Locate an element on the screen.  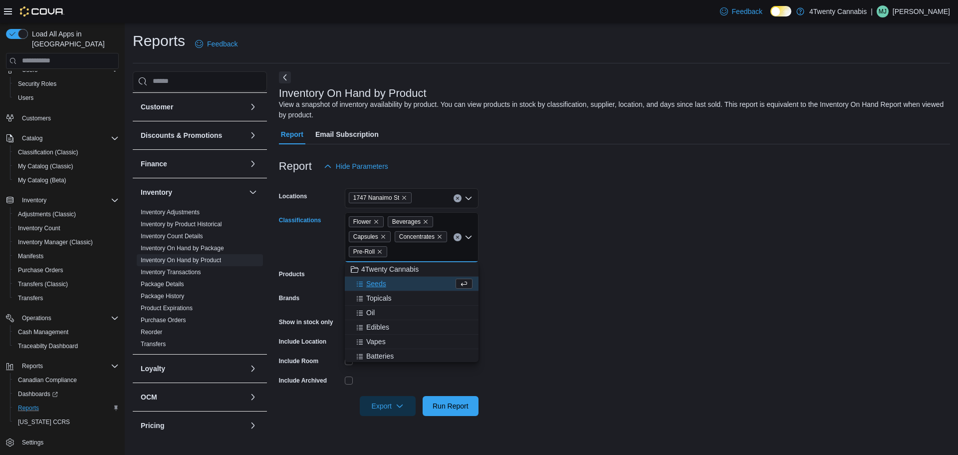
a: Inventory Adjustments is located at coordinates (170, 212).